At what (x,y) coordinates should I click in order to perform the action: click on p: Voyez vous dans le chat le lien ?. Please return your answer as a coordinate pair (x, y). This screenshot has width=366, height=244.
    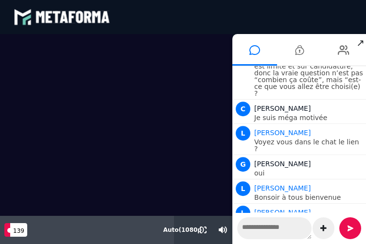
    Looking at the image, I should click on (309, 146).